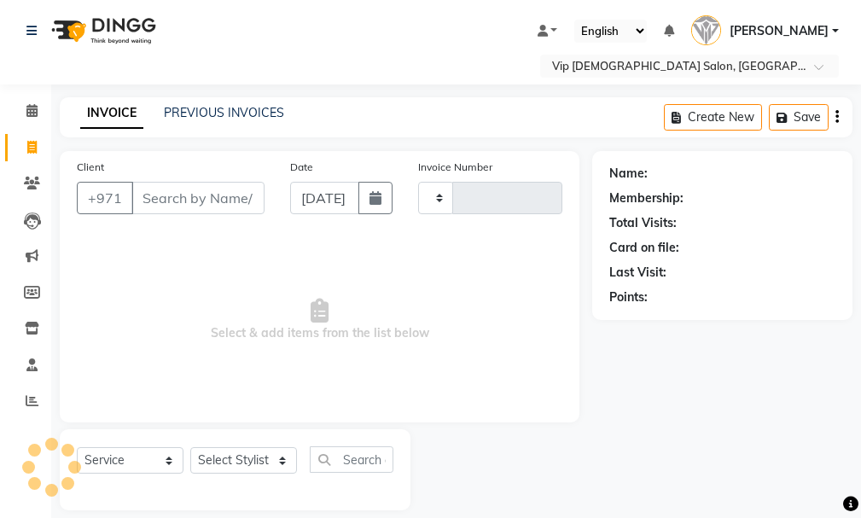 Image resolution: width=861 pixels, height=518 pixels. Describe the element at coordinates (224, 113) in the screenshot. I see `a: PREVIOUS INVOICES` at that location.